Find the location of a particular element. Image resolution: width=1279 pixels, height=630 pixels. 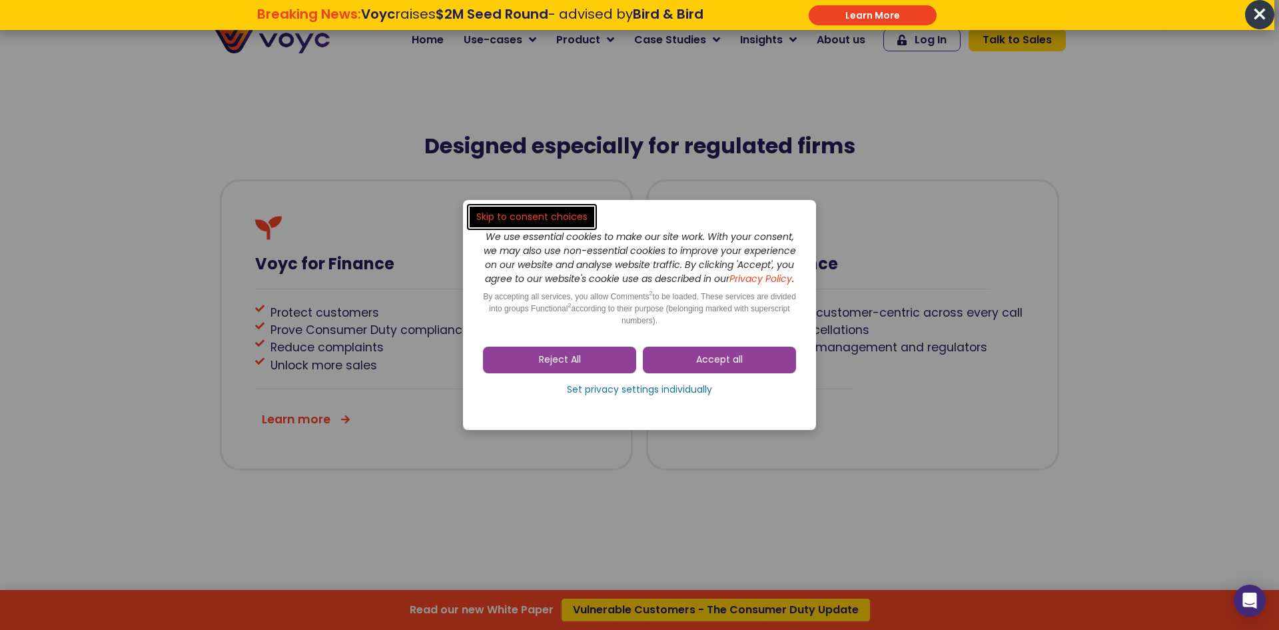

span: Set privacy settings individually is located at coordinates (639, 390).